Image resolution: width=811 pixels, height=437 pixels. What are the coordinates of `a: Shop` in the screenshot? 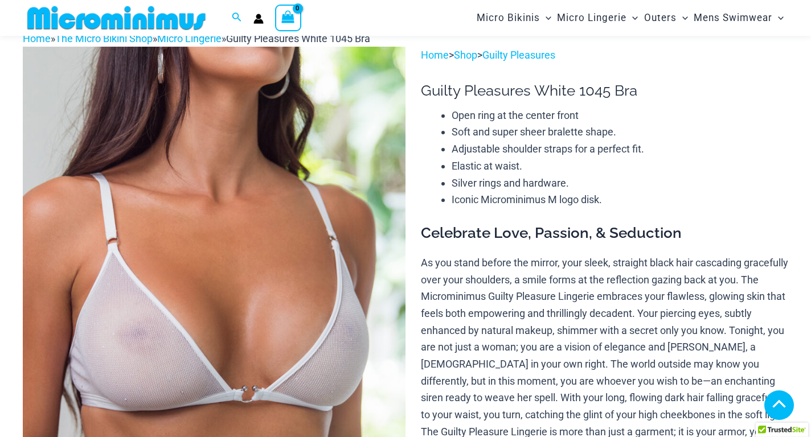 It's located at (465, 55).